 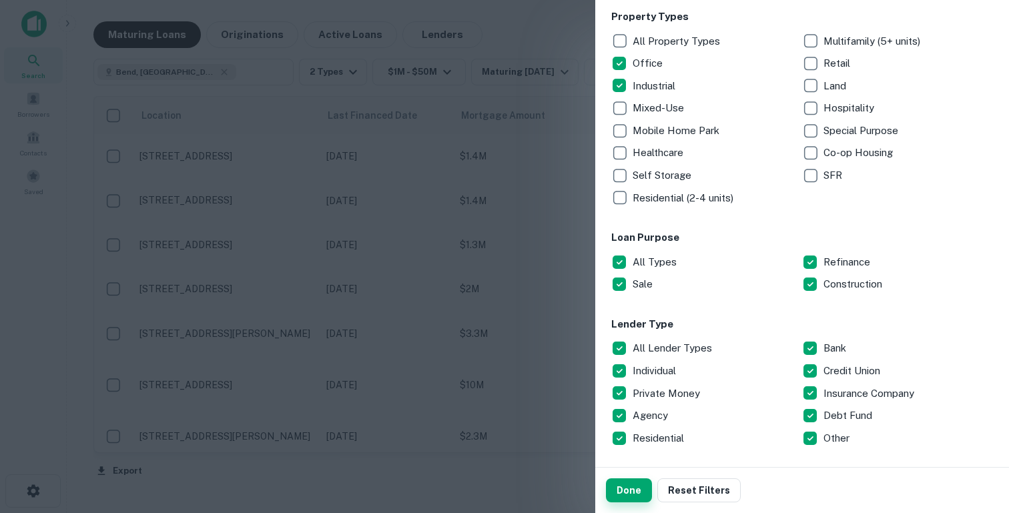 I want to click on p: Co-op Housing, so click(x=859, y=153).